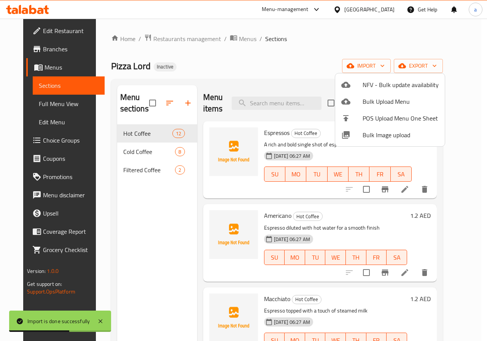 This screenshot has width=487, height=341. I want to click on span: POS Upload Menu One Sheet, so click(401, 118).